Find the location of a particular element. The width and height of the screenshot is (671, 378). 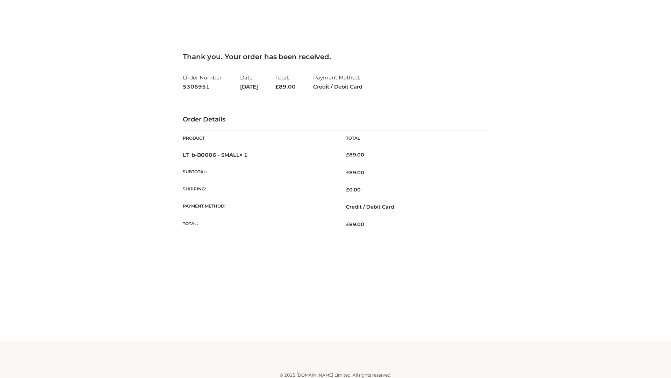

th: Total is located at coordinates (412, 138).